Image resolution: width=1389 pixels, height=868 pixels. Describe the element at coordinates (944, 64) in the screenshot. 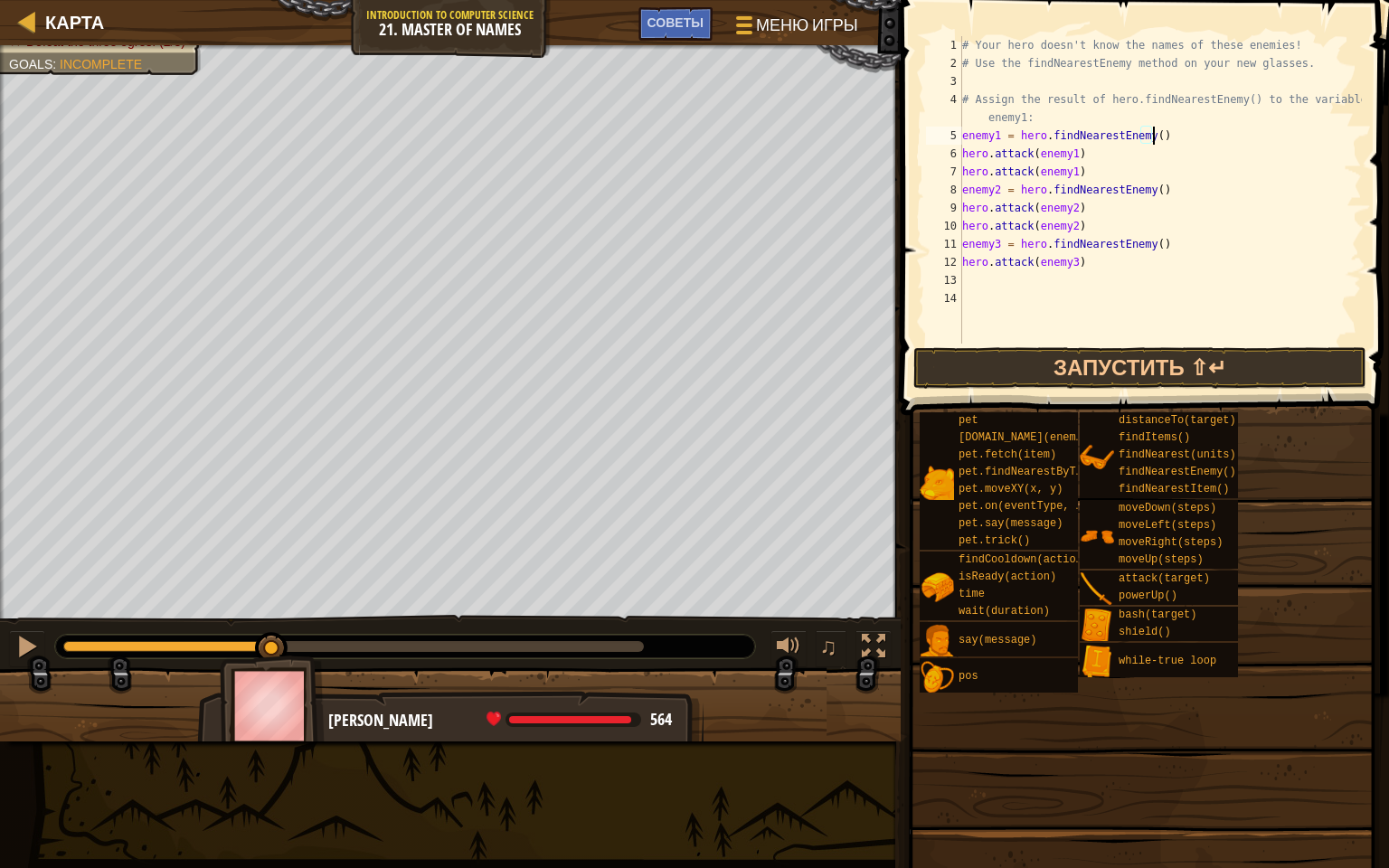

I see `div: 2` at that location.